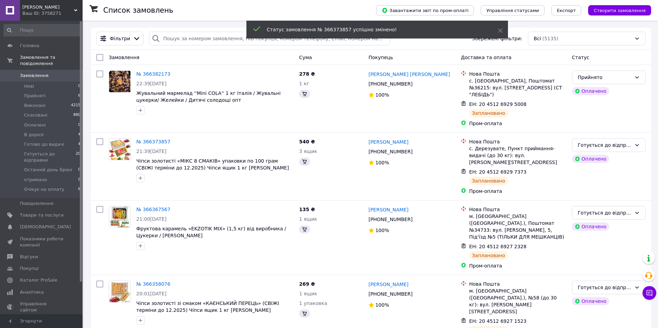 This screenshot has height=328, width=658. What do you see at coordinates (537, 39) in the screenshot?
I see `span: Всі` at bounding box center [537, 39].